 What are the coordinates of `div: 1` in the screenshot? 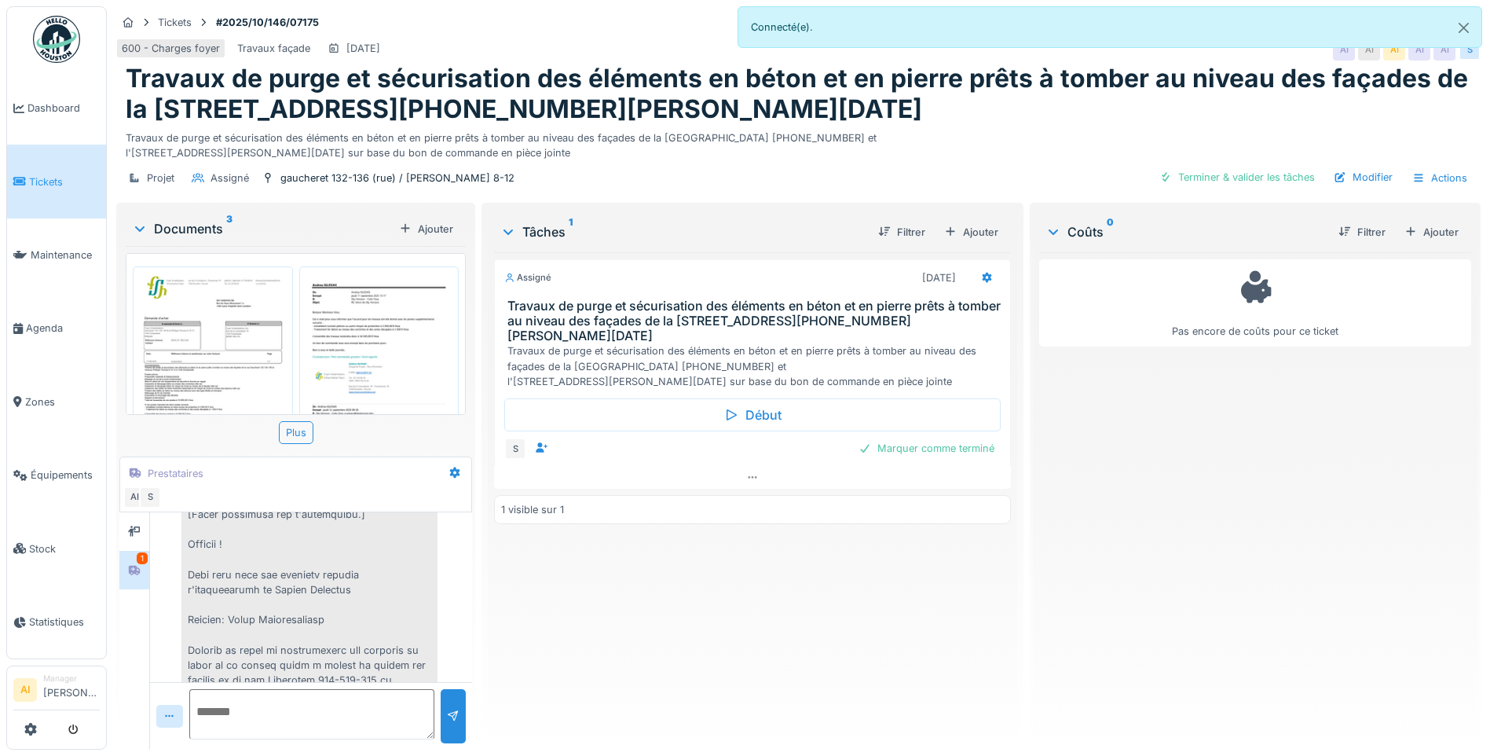 It's located at (142, 558).